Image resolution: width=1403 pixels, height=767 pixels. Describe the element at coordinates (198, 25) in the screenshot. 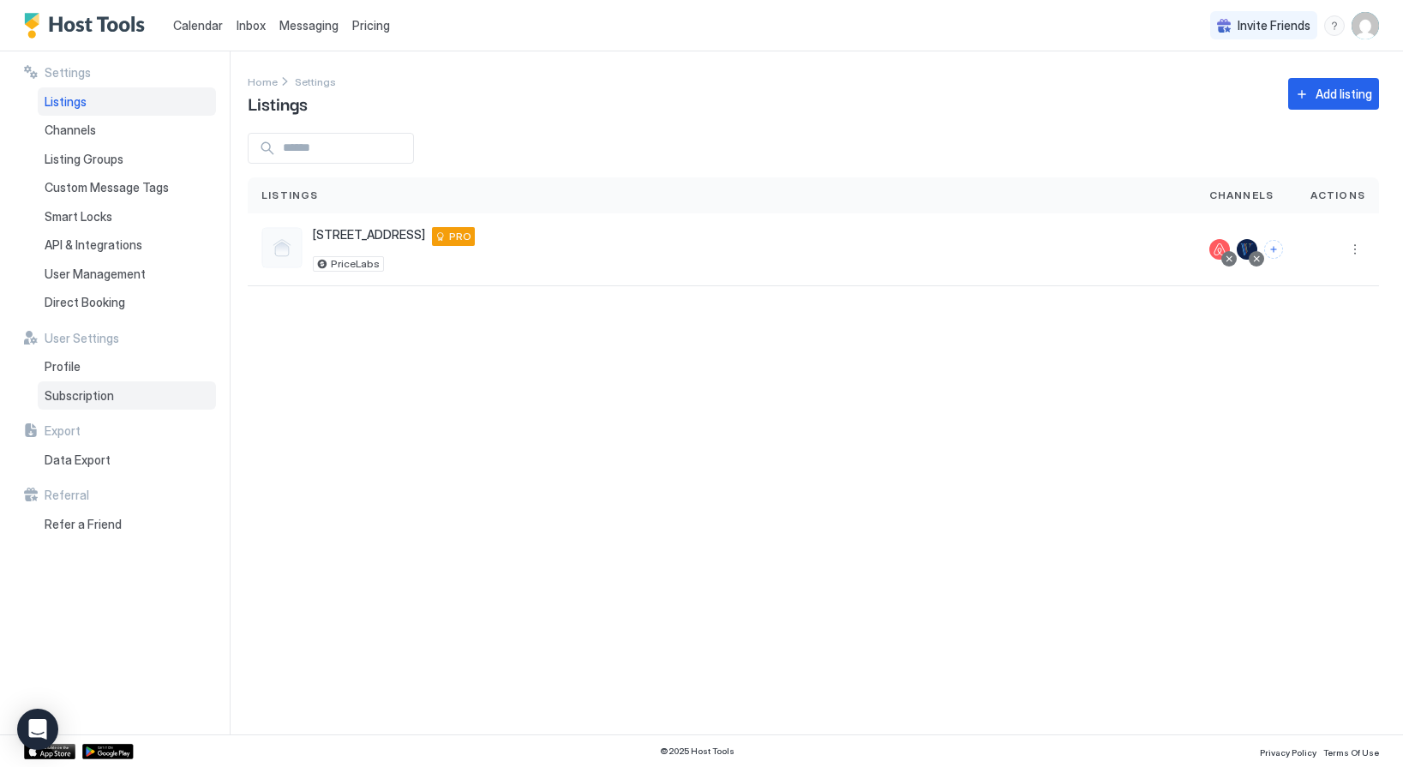

I see `a: Calendar` at that location.